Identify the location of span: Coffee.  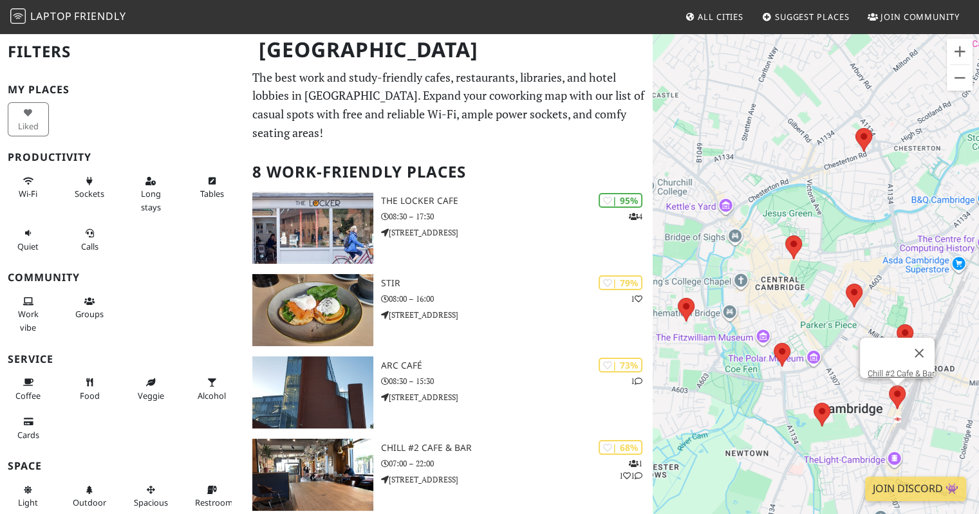
(28, 396).